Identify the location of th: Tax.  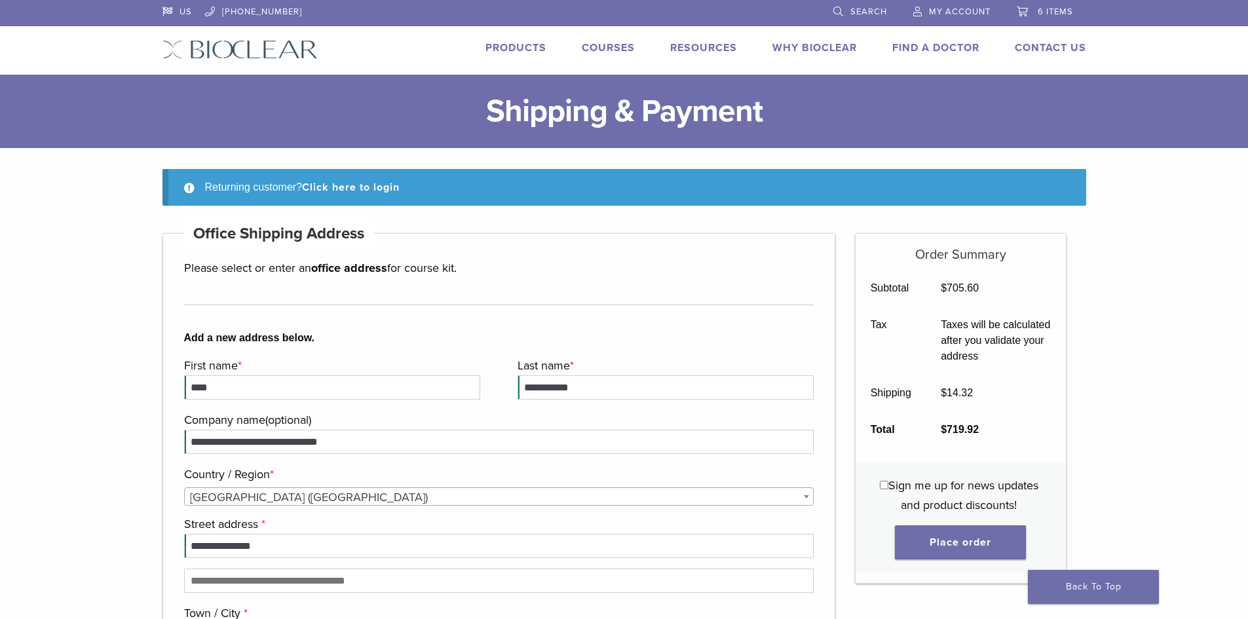
(891, 341).